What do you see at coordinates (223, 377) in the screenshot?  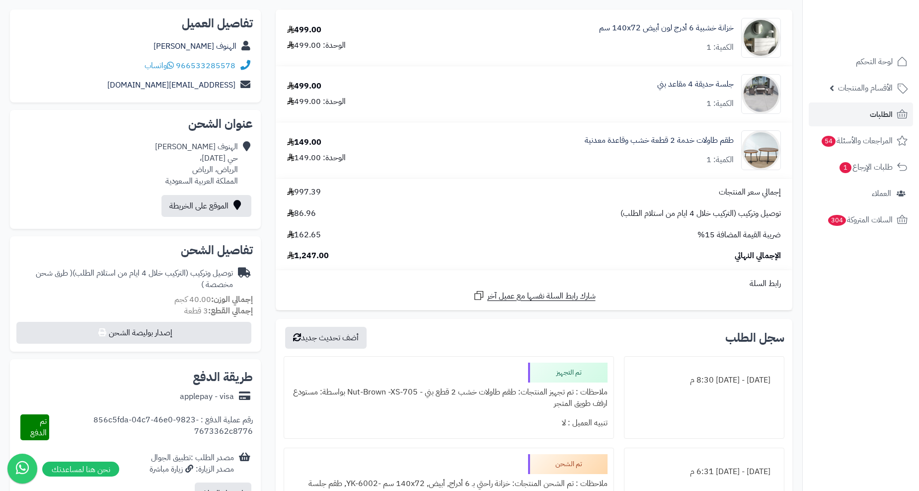 I see `h2: طريقة الدفع` at bounding box center [223, 377].